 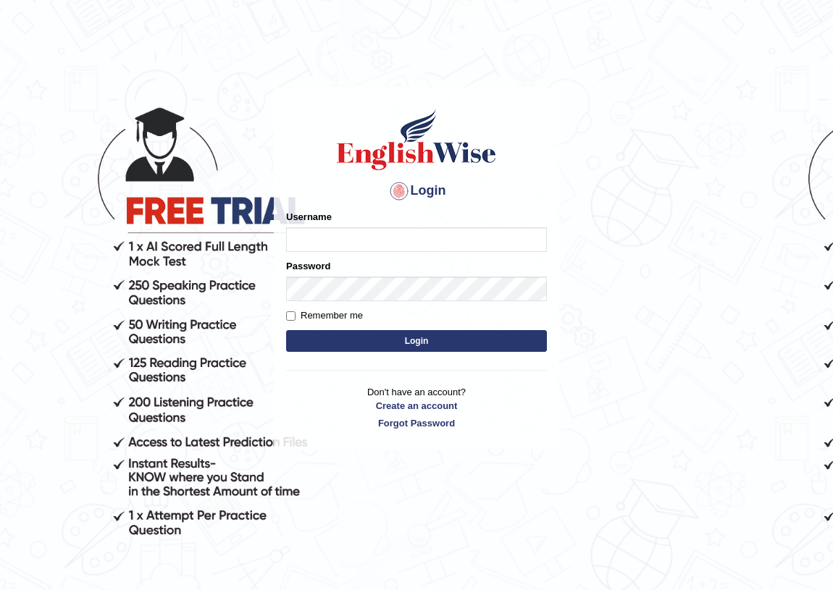 I want to click on h4: Login, so click(x=416, y=191).